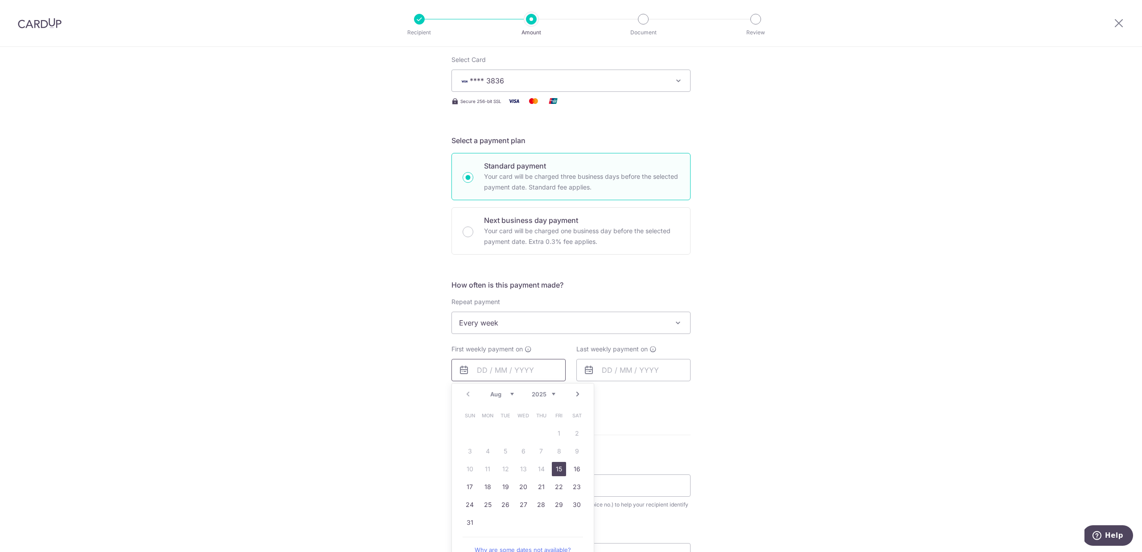 The width and height of the screenshot is (1142, 552). What do you see at coordinates (578, 394) in the screenshot?
I see `a: Next` at bounding box center [578, 394].